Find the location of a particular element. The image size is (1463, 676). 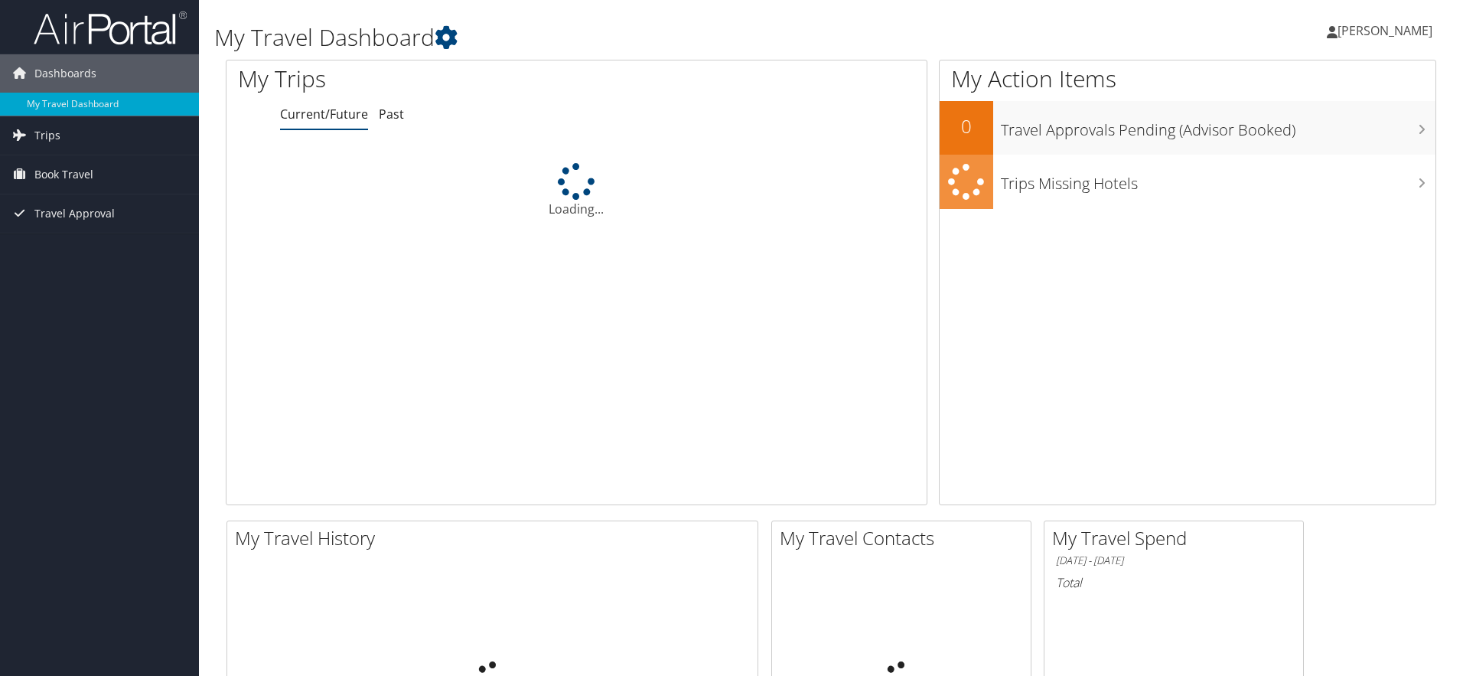

h1: My Action Items is located at coordinates (1187, 79).